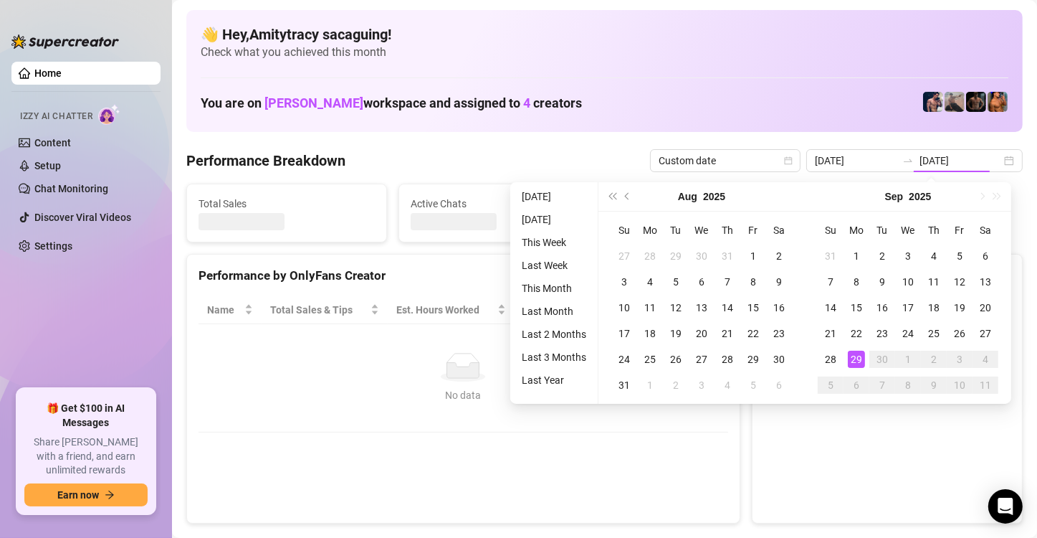  I want to click on h4: Performance Breakdown, so click(266, 161).